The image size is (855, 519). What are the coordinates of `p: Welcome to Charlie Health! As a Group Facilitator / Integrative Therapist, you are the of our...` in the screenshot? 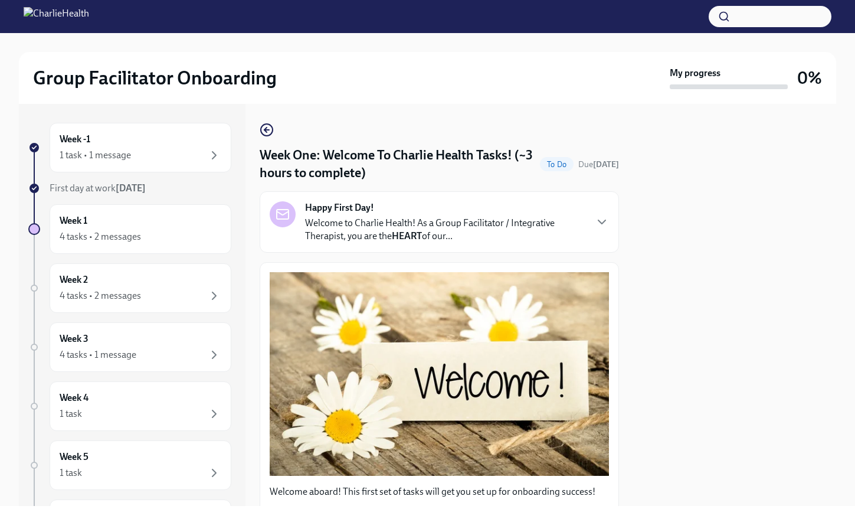 It's located at (445, 230).